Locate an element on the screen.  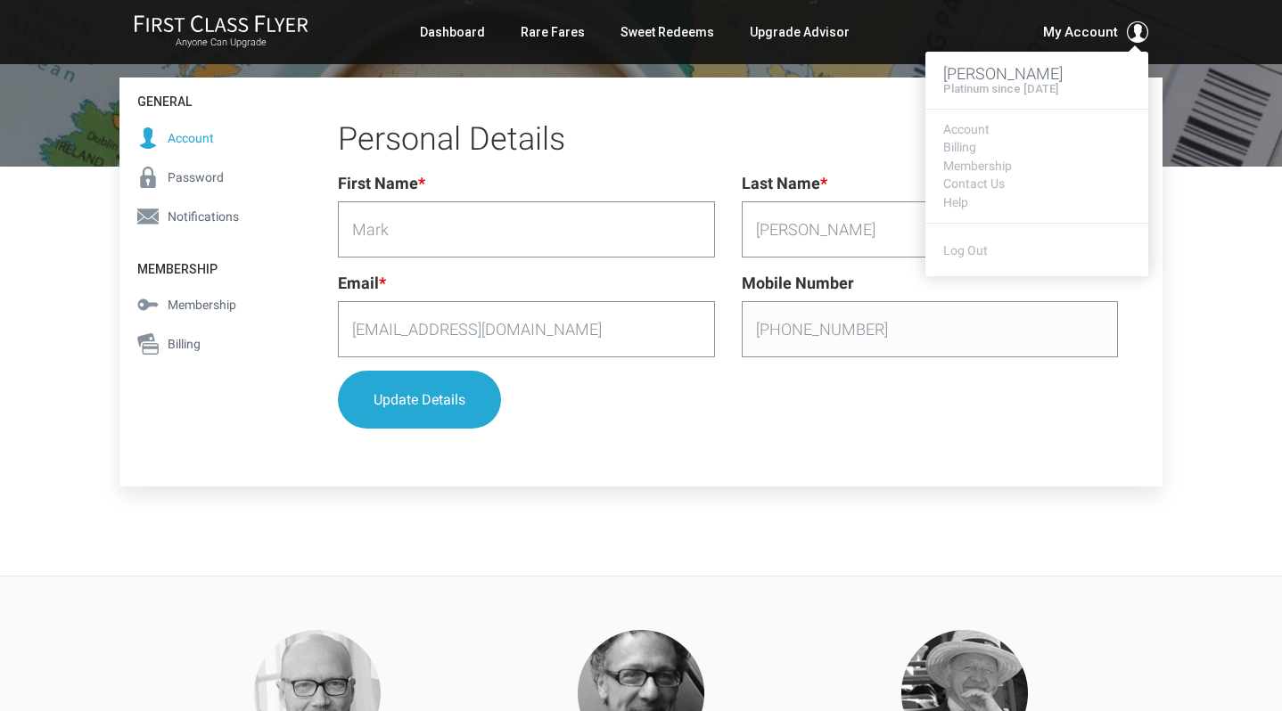
label: Email is located at coordinates (362, 283).